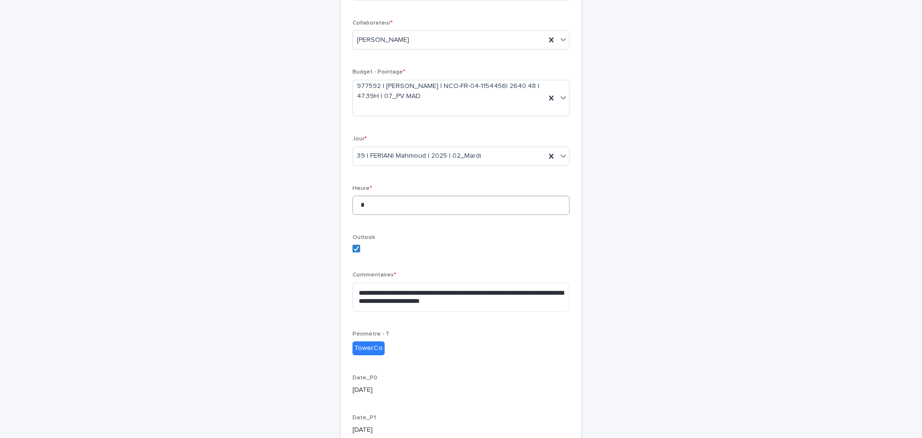 The image size is (922, 438). What do you see at coordinates (419, 156) in the screenshot?
I see `span: 39 | FERIANI Mahmoud | 2025 | 02_Mardi` at bounding box center [419, 156].